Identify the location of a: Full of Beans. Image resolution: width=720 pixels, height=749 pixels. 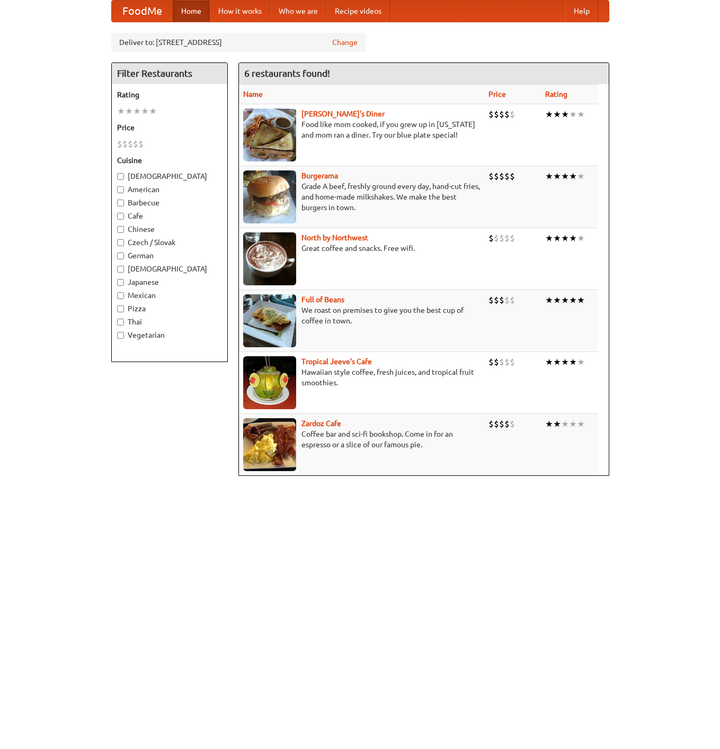
(322, 300).